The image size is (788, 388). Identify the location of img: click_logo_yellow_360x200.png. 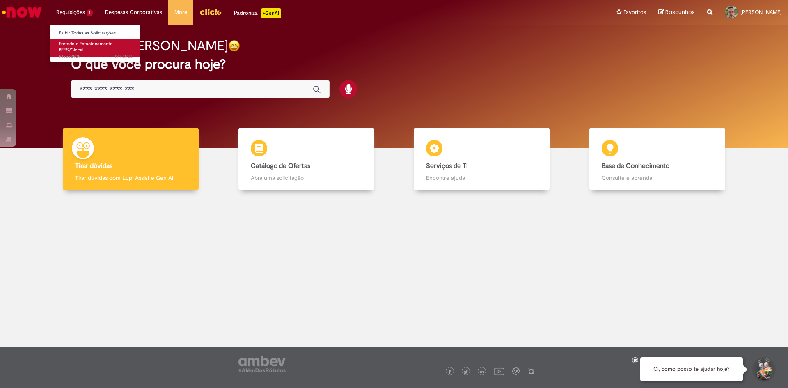
(211, 12).